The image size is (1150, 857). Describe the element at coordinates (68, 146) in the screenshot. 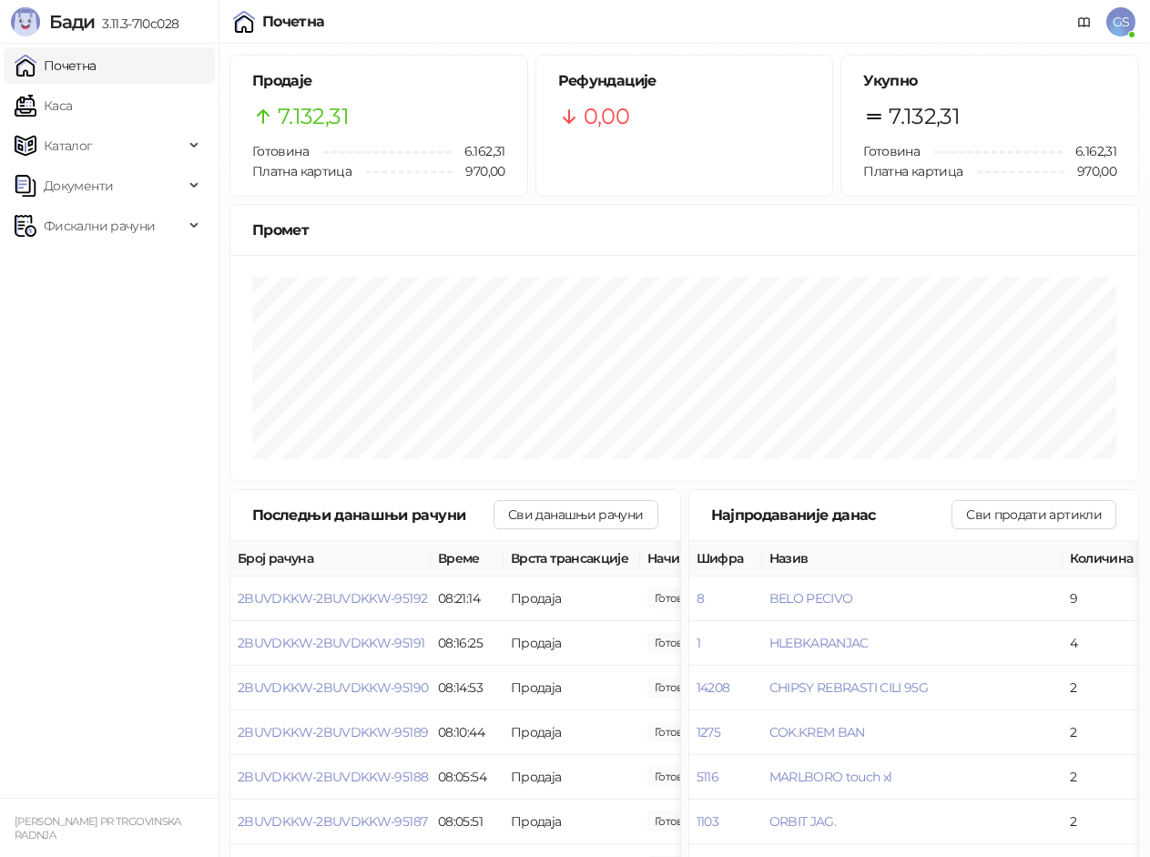

I see `span: Каталог` at that location.